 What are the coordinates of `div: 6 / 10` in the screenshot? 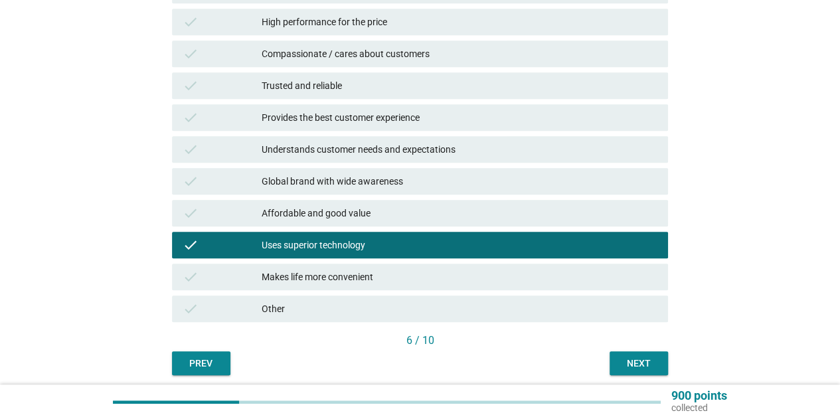 It's located at (419, 340).